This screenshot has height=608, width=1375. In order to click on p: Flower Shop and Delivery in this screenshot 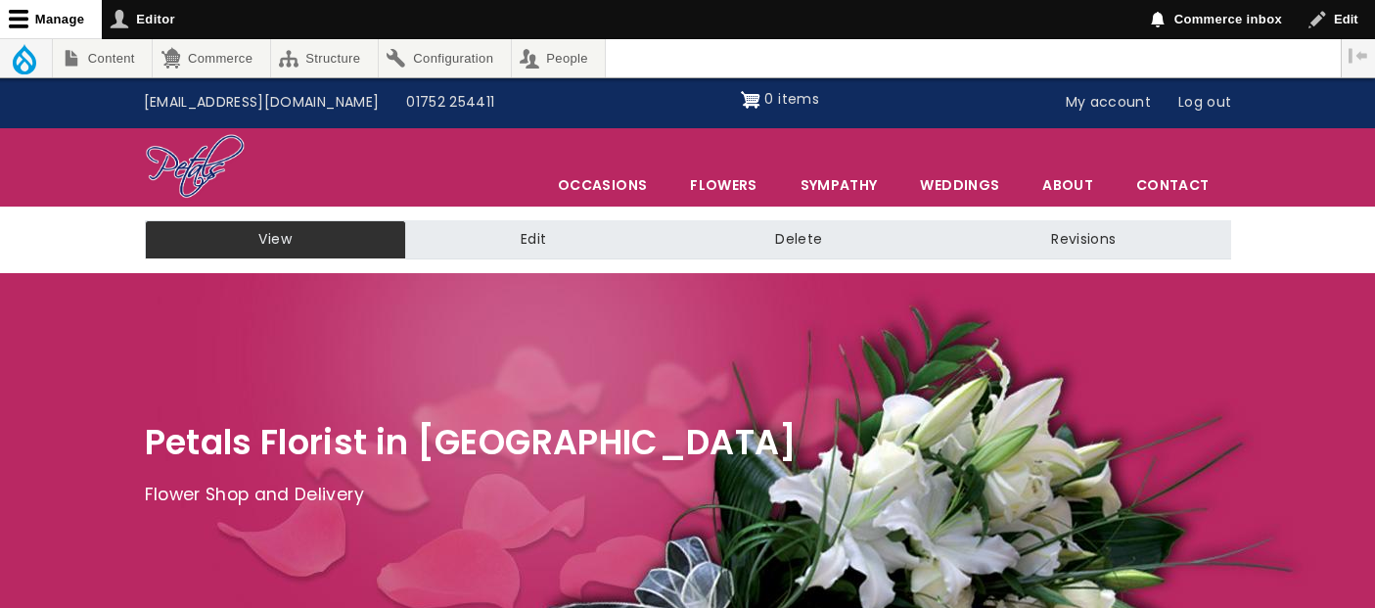, I will do `click(688, 495)`.